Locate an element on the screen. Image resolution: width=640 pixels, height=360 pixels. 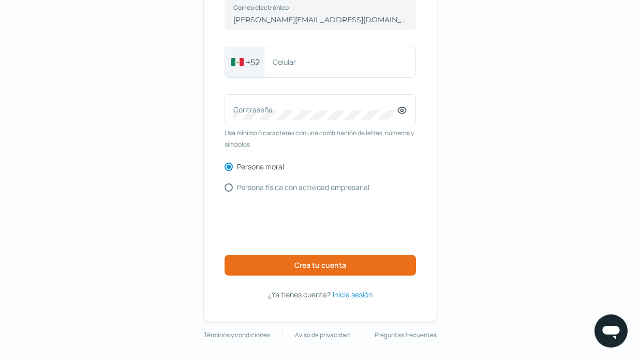
img: chatIcon is located at coordinates (611, 331).